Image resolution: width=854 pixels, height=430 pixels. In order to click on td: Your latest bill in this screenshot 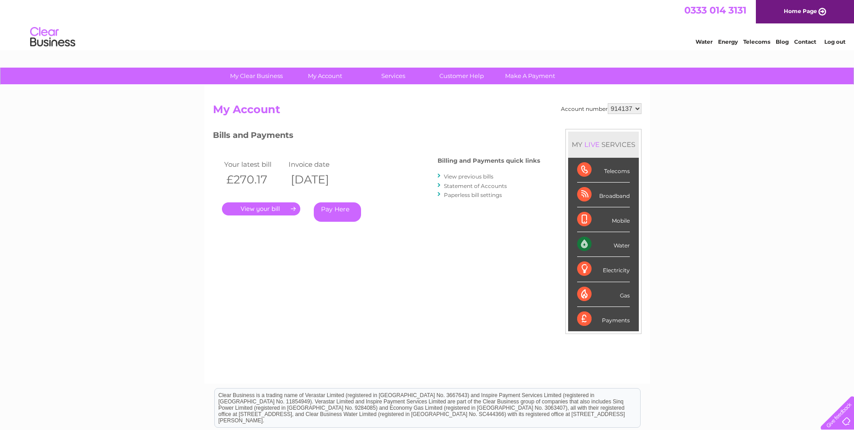, I will do `click(254, 164)`.